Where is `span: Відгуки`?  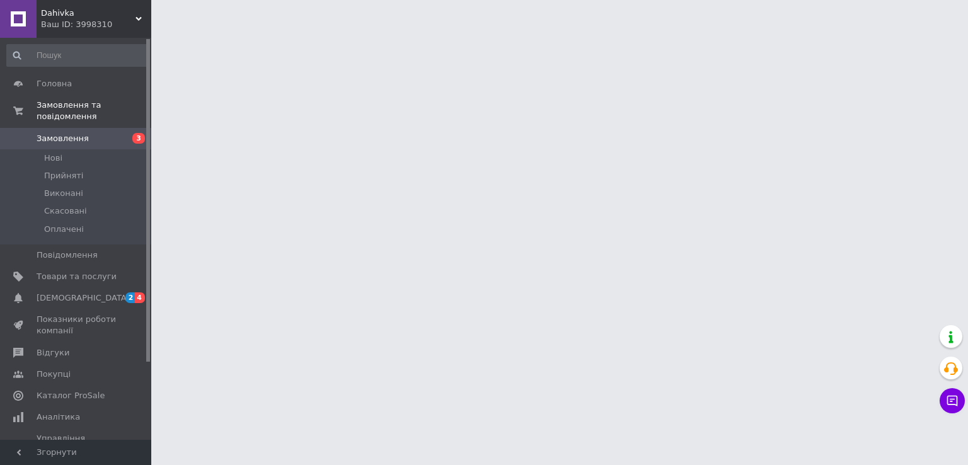
span: Відгуки is located at coordinates (53, 353).